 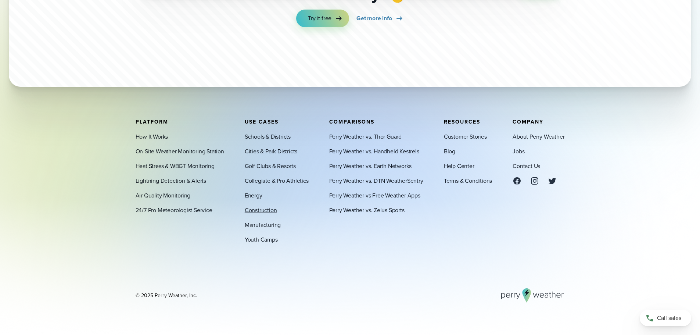 What do you see at coordinates (539, 136) in the screenshot?
I see `a: About Perry Weather` at bounding box center [539, 136].